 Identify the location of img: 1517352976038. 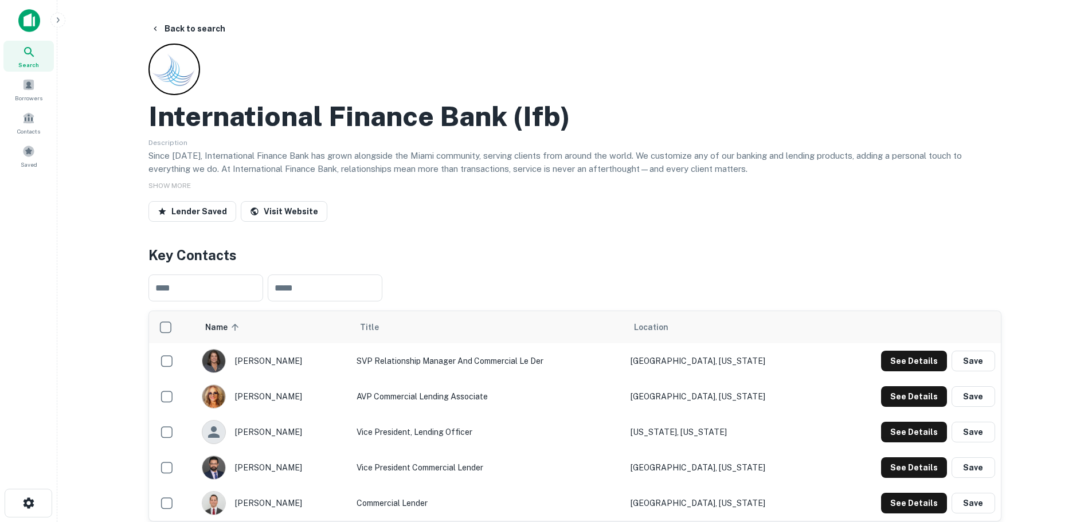
(214, 504).